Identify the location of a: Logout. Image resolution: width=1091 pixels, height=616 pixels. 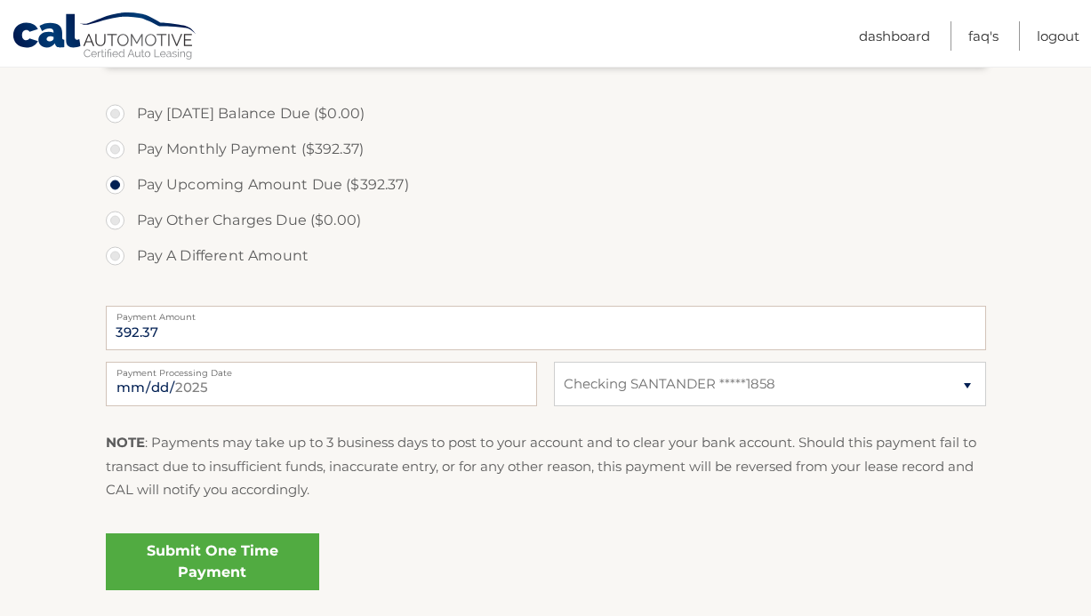
(1058, 36).